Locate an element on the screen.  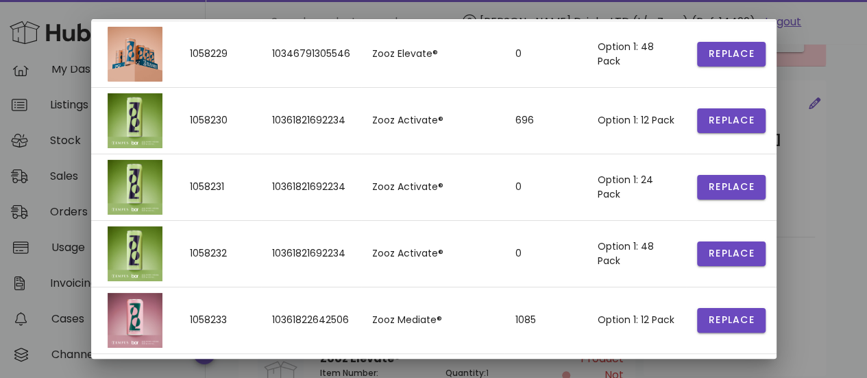
td: Option 1: 24 Pack is located at coordinates (636, 187).